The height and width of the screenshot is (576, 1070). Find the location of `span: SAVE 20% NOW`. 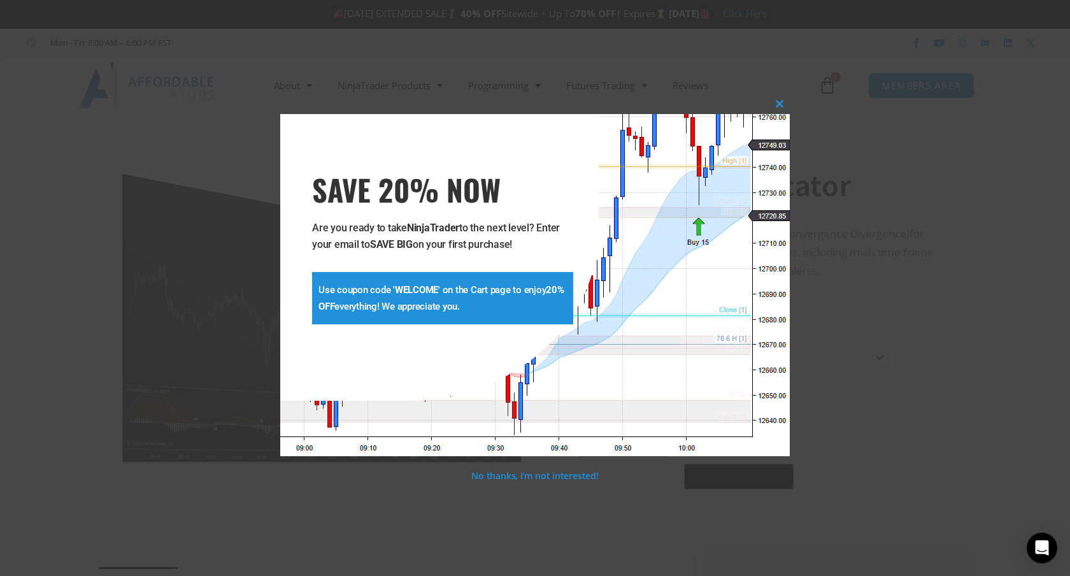

span: SAVE 20% NOW is located at coordinates (443, 189).